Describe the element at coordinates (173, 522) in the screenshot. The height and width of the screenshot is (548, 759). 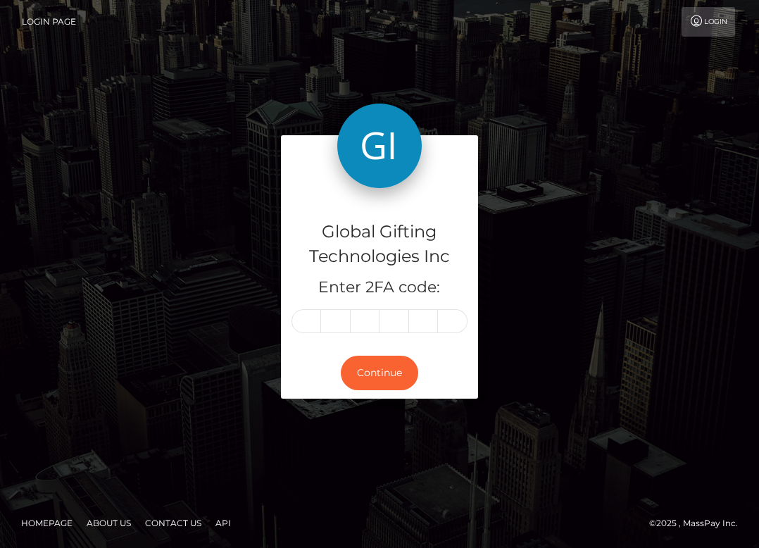
I see `a: Contact Us` at that location.